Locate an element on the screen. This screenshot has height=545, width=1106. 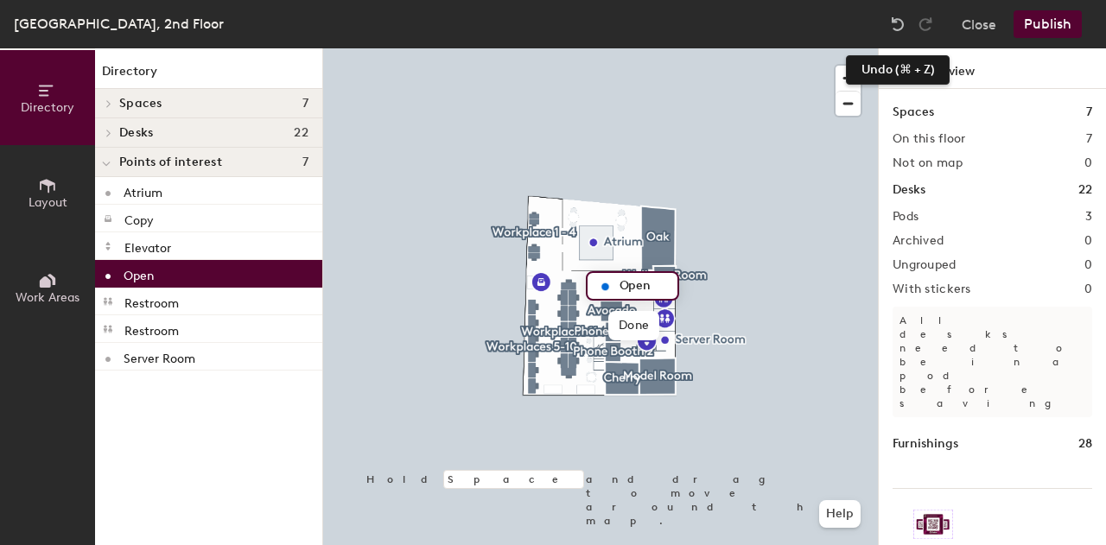
button: Help is located at coordinates (840, 514).